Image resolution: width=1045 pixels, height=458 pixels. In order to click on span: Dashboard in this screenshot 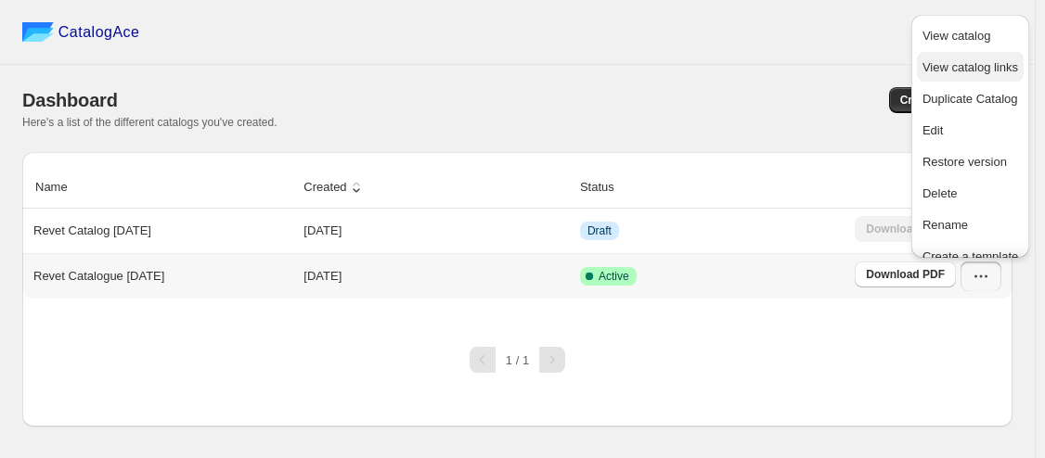, I will do `click(70, 100)`.